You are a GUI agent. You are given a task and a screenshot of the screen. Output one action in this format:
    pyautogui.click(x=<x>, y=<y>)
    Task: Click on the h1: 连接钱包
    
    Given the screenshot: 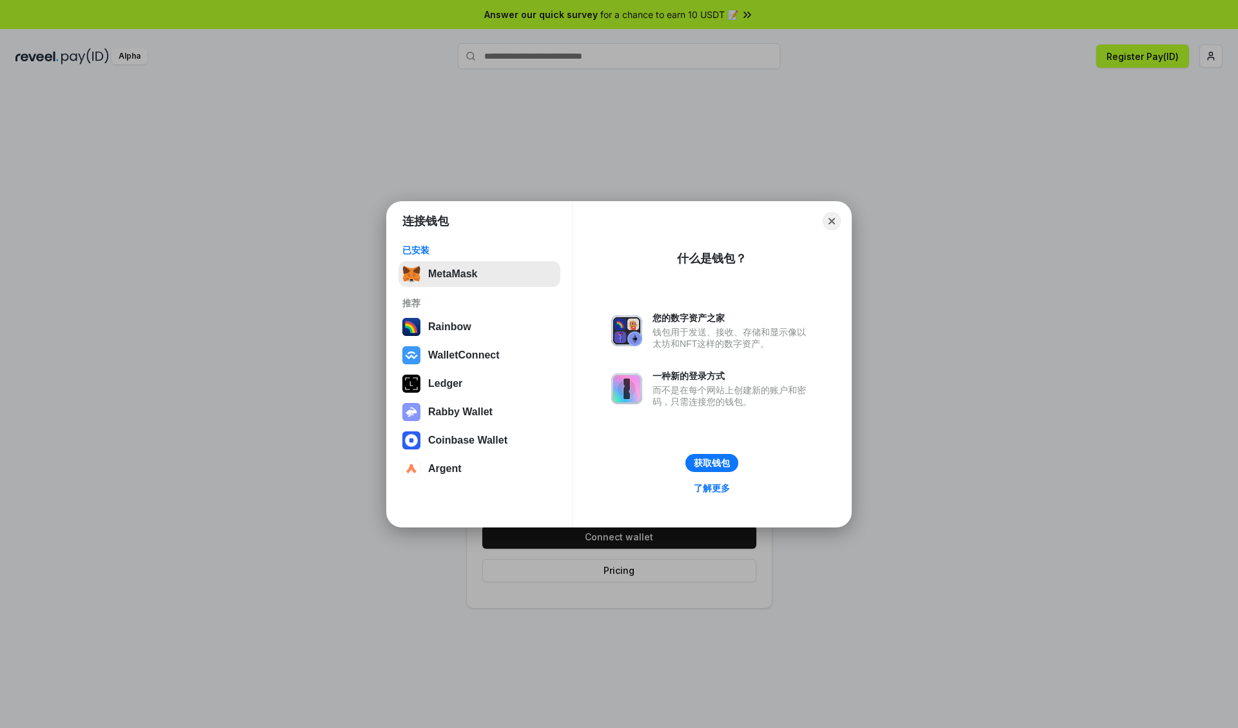 What is the action you would take?
    pyautogui.click(x=425, y=221)
    